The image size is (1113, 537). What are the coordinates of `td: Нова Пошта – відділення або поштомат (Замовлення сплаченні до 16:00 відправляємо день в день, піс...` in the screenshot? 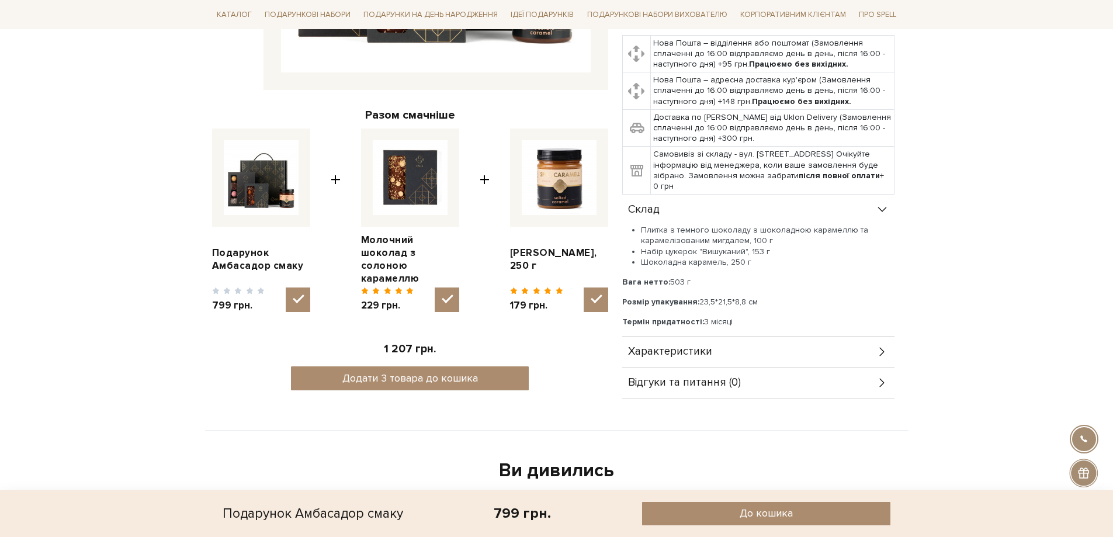 It's located at (773, 54).